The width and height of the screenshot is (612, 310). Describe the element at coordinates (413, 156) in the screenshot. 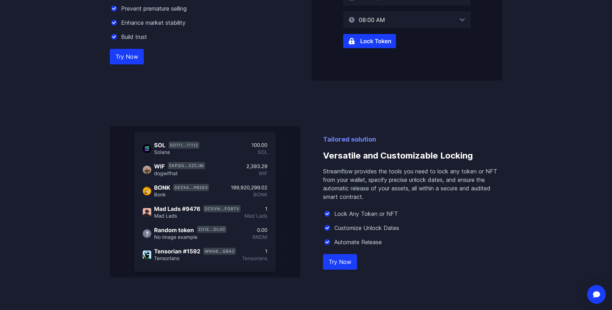

I see `h3: Versatile and Customizable Locking` at that location.